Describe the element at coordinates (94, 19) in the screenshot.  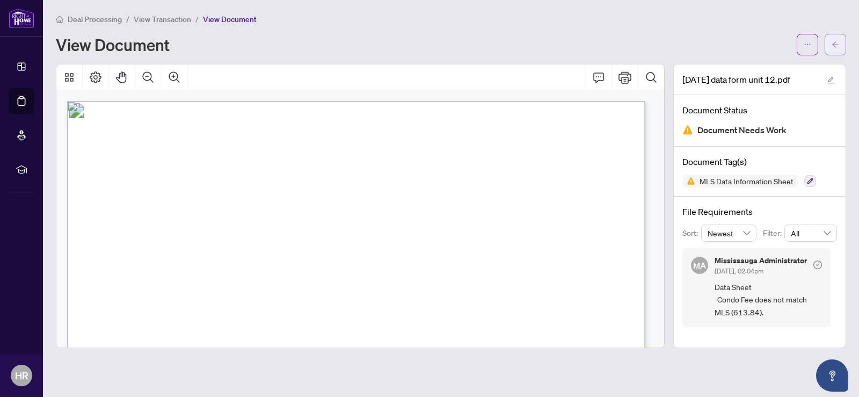
I see `span: Deal Processing` at that location.